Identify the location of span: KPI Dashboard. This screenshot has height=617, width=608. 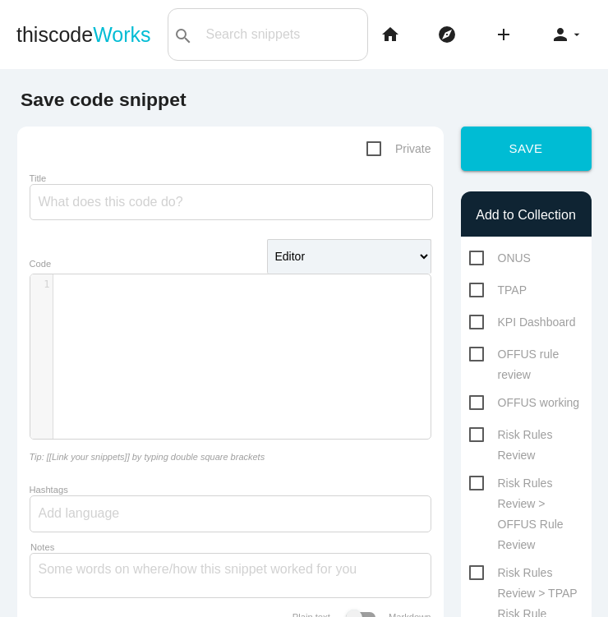
(523, 322).